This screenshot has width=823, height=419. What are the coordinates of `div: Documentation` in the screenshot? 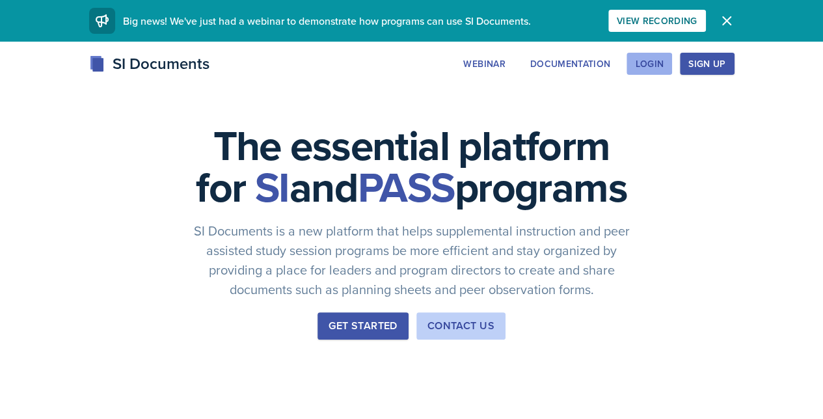 It's located at (571, 64).